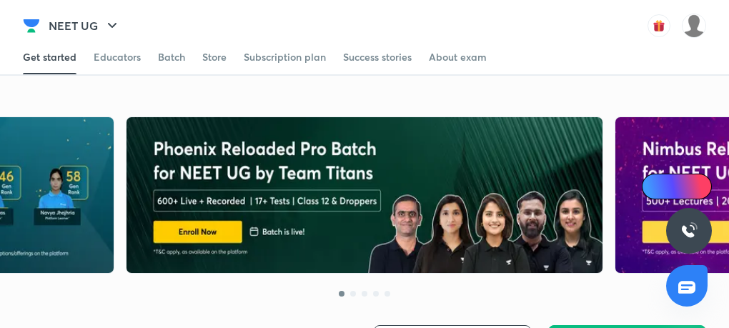 This screenshot has width=729, height=328. What do you see at coordinates (378, 57) in the screenshot?
I see `div: Success stories` at bounding box center [378, 57].